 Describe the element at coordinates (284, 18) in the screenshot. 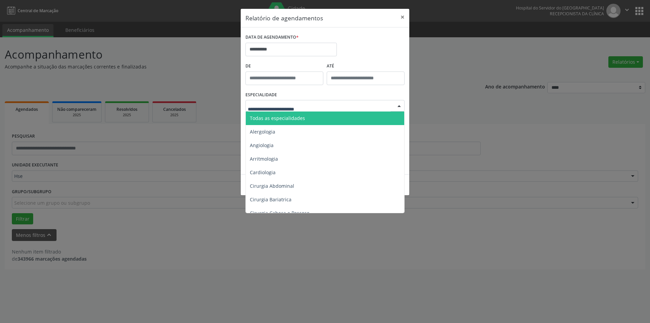

I see `h5: Relatório de agendamentos` at that location.